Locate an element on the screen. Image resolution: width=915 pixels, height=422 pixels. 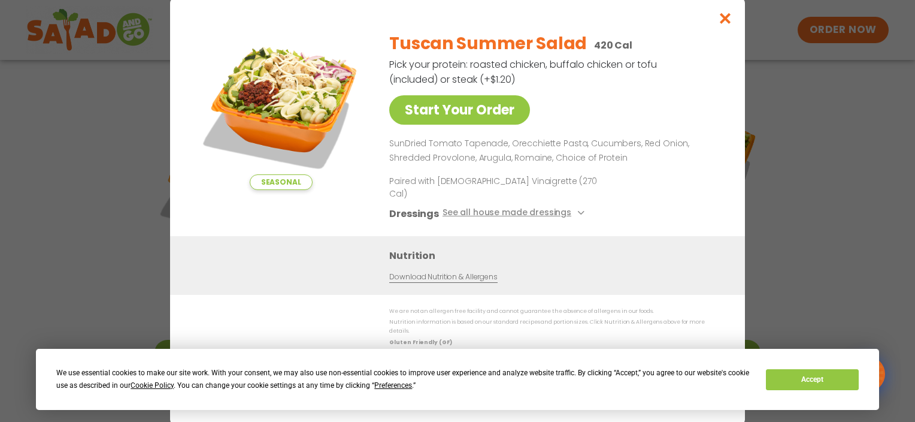
p: 420 Cal is located at coordinates (613, 45).